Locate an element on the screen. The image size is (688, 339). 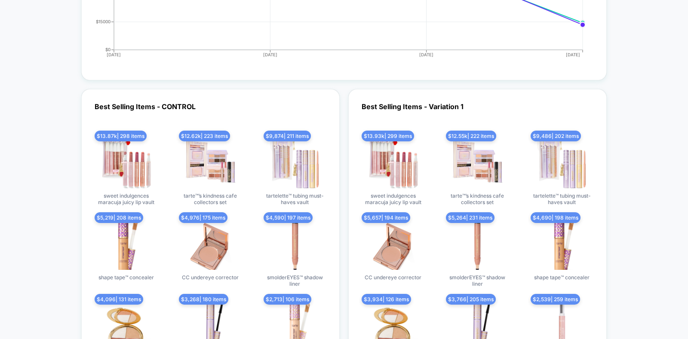
tspan: $0 is located at coordinates (108, 49).